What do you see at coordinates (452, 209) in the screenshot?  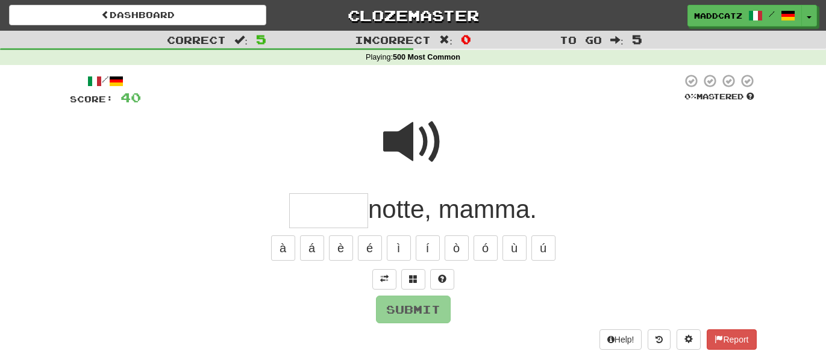 I see `span: notte, mamma.` at bounding box center [452, 209].